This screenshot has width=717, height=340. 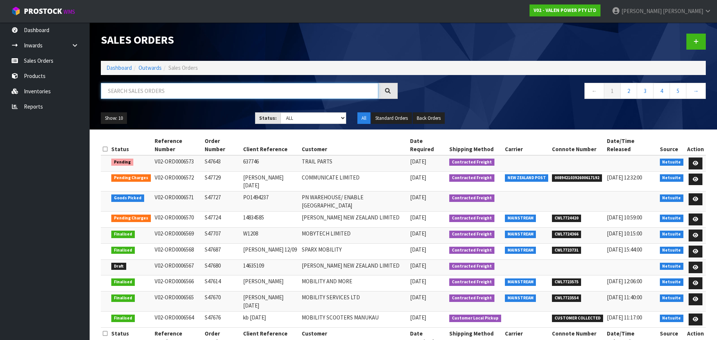 I want to click on td: V02-ORD0006572, so click(x=178, y=181).